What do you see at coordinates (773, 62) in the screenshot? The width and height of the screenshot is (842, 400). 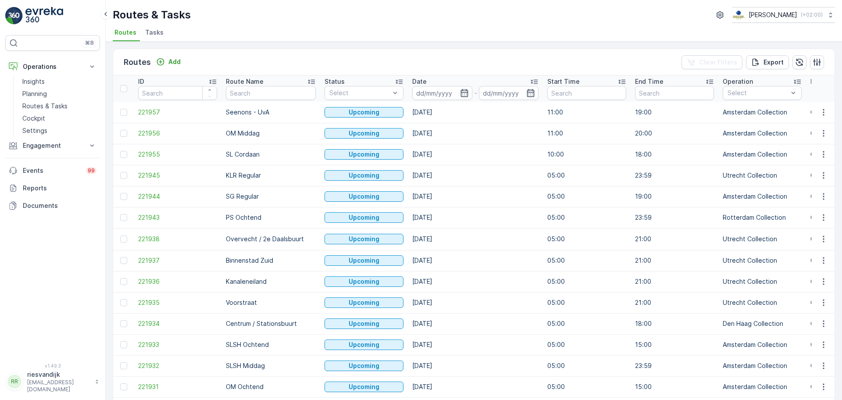 I see `p: Export` at bounding box center [773, 62].